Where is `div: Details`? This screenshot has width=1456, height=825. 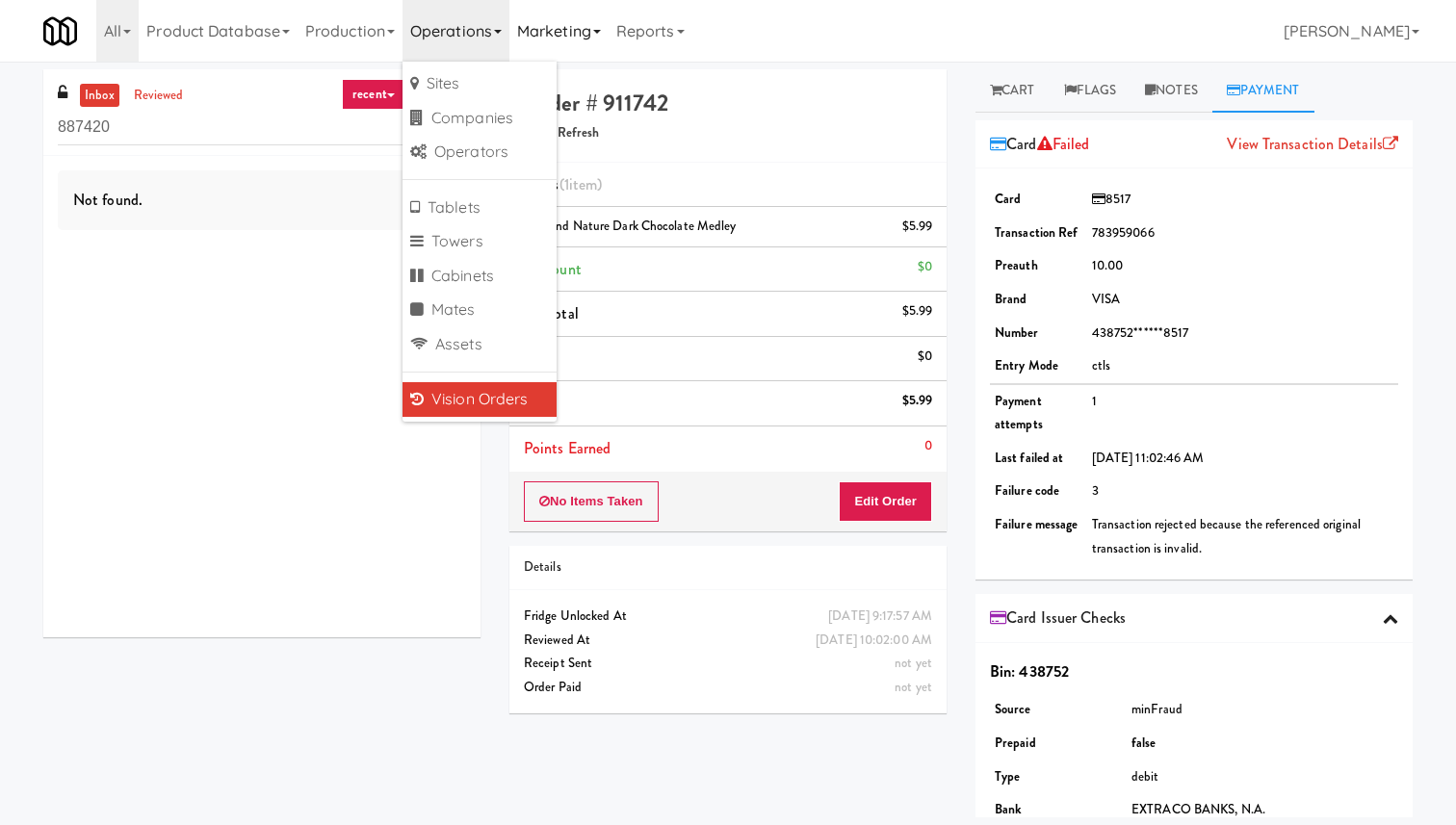
div: Details is located at coordinates (728, 567).